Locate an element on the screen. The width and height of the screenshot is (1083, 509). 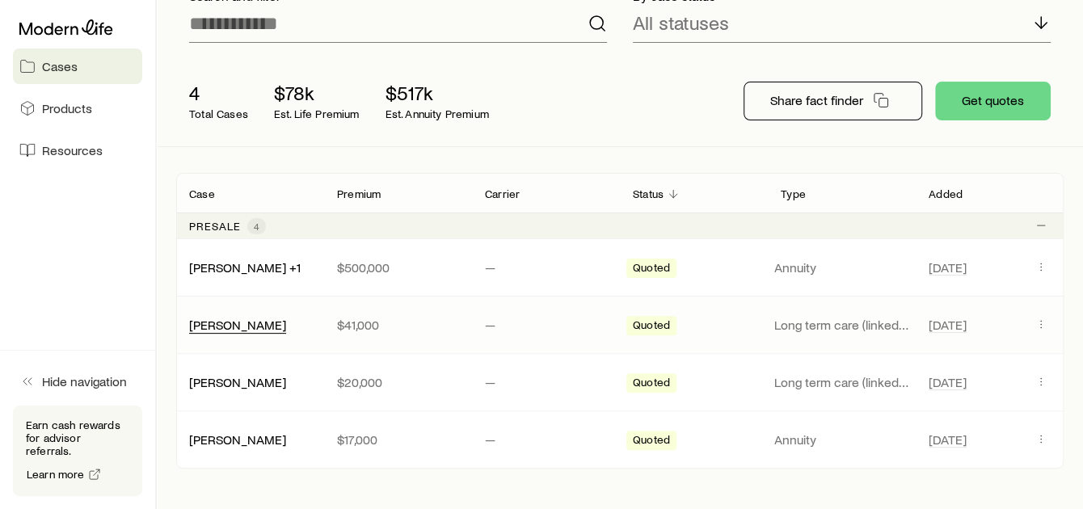
p: Total Cases is located at coordinates (218, 114).